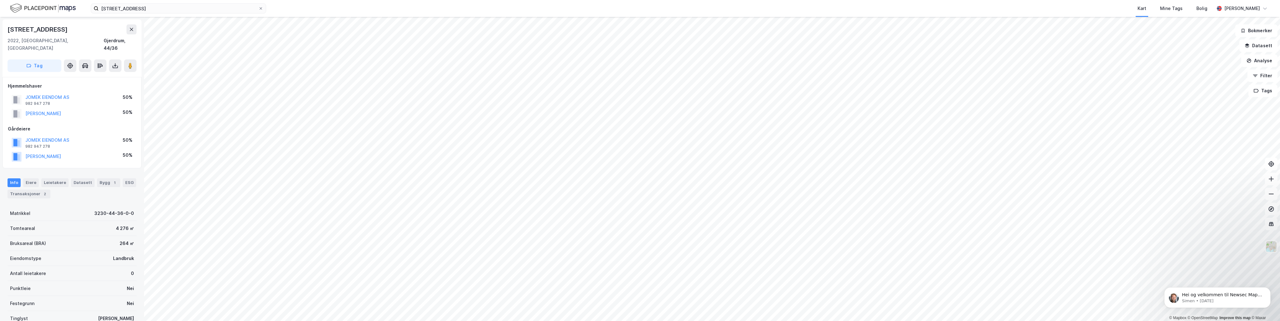 The height and width of the screenshot is (321, 1280). I want to click on img: Profile image for Simen, so click(19, 24).